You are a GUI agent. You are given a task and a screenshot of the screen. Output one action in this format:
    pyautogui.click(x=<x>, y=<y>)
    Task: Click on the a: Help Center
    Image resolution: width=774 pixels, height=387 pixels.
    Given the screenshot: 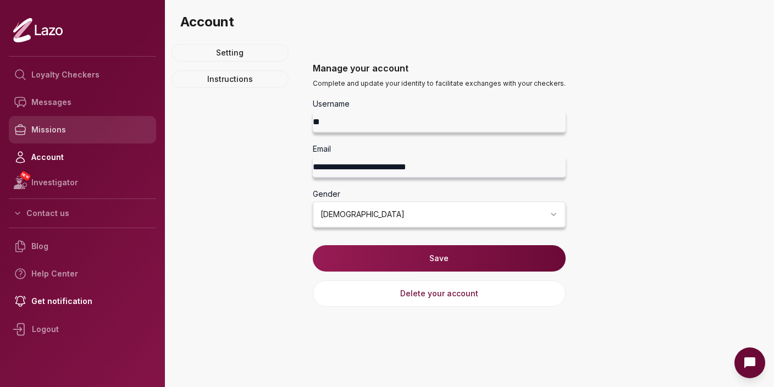 What is the action you would take?
    pyautogui.click(x=82, y=274)
    